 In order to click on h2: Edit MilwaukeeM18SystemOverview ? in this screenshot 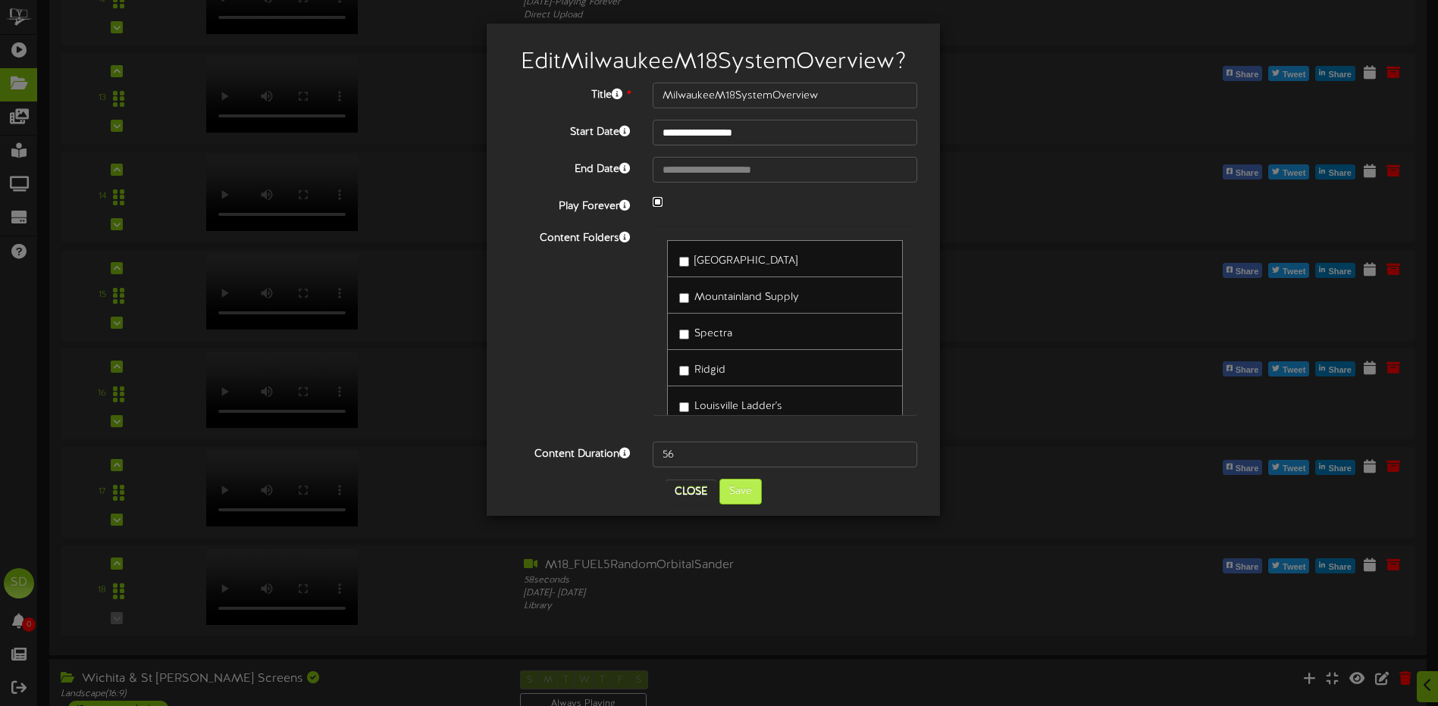, I will do `click(713, 62)`.